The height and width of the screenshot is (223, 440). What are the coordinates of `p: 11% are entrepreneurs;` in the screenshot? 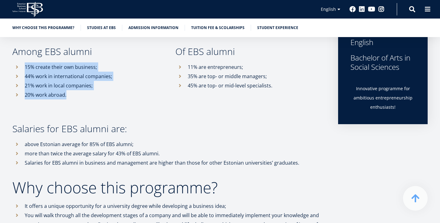 It's located at (257, 67).